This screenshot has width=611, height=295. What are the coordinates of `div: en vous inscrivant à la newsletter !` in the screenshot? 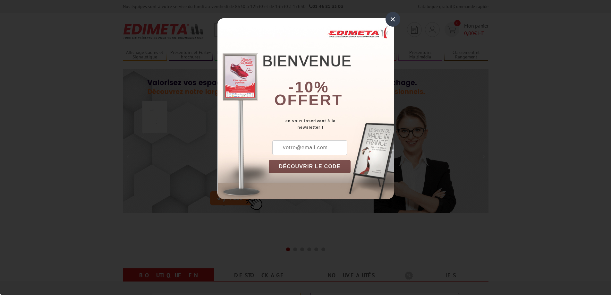 It's located at (331, 124).